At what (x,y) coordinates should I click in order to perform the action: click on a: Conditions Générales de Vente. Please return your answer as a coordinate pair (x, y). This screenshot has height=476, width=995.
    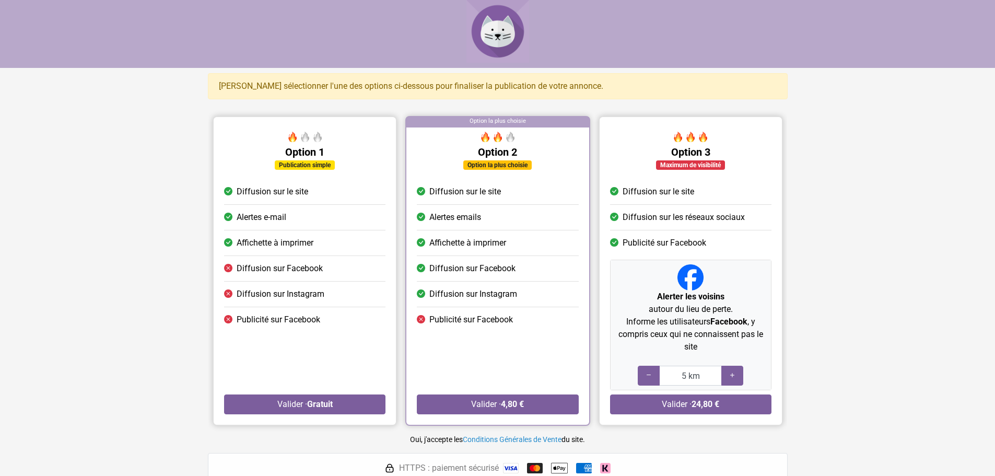
    Looking at the image, I should click on (512, 439).